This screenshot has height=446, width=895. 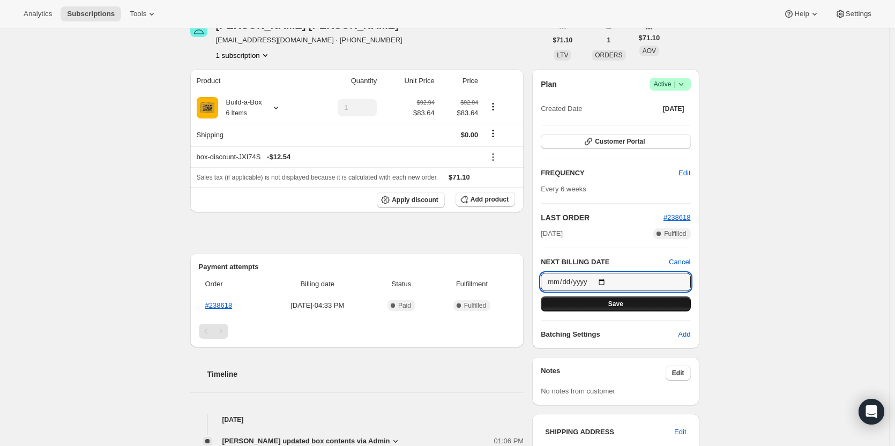 What do you see at coordinates (801, 14) in the screenshot?
I see `span: Help` at bounding box center [801, 14].